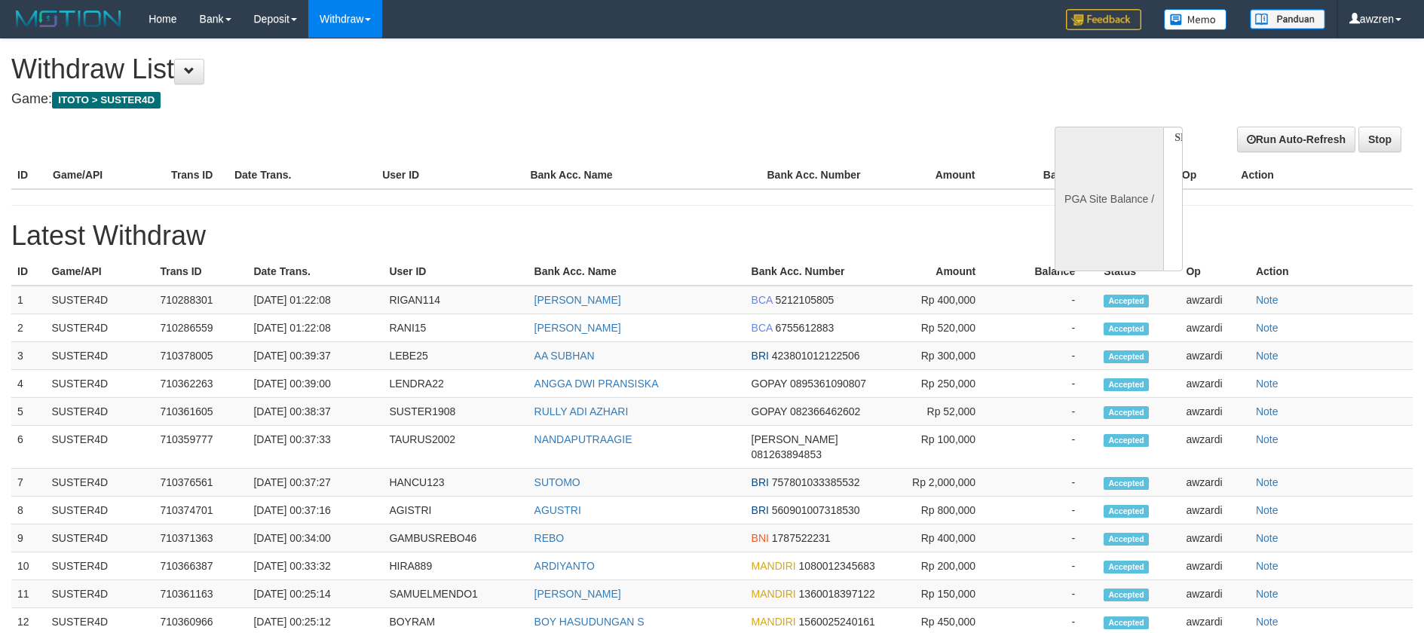 This screenshot has height=633, width=1424. Describe the element at coordinates (1138, 271) in the screenshot. I see `th: Status` at that location.